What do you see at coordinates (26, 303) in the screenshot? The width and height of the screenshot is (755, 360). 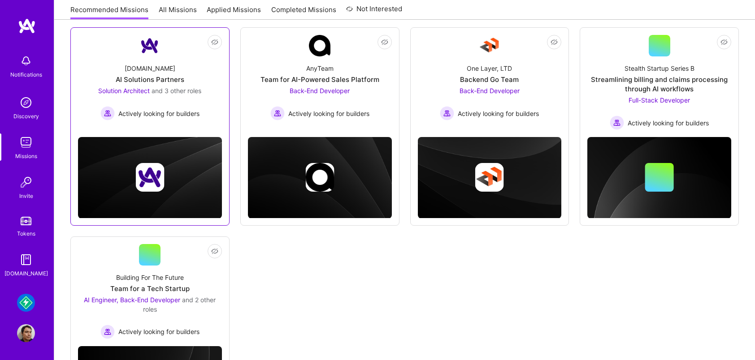 I see `img: Mudflap: Fintech for Trucking` at bounding box center [26, 303].